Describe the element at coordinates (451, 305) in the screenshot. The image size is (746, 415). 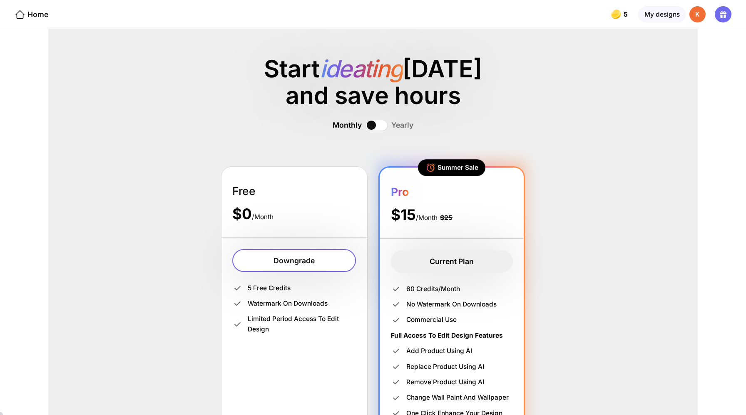
I see `div: No watermark on downloads` at that location.